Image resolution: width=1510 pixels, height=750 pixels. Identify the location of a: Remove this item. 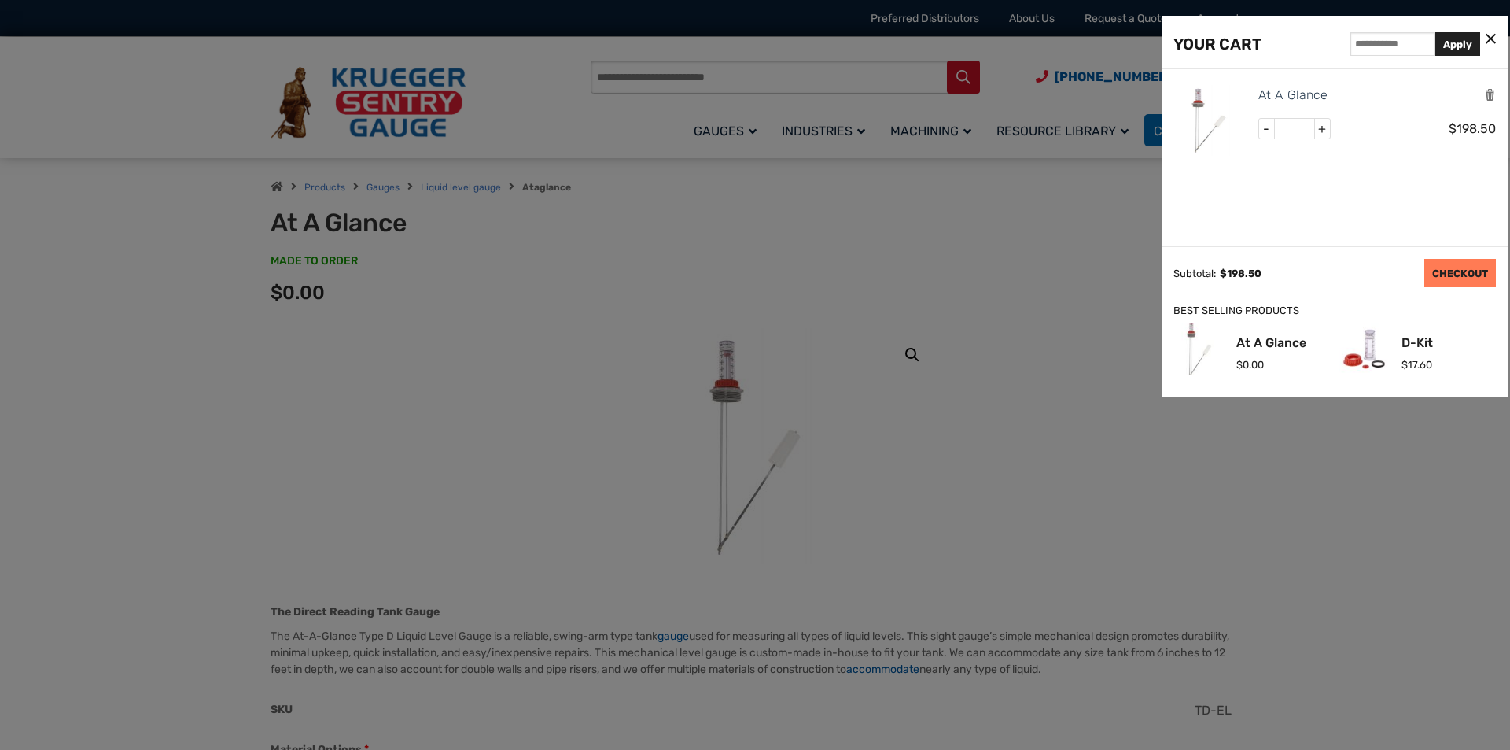
(1490, 94).